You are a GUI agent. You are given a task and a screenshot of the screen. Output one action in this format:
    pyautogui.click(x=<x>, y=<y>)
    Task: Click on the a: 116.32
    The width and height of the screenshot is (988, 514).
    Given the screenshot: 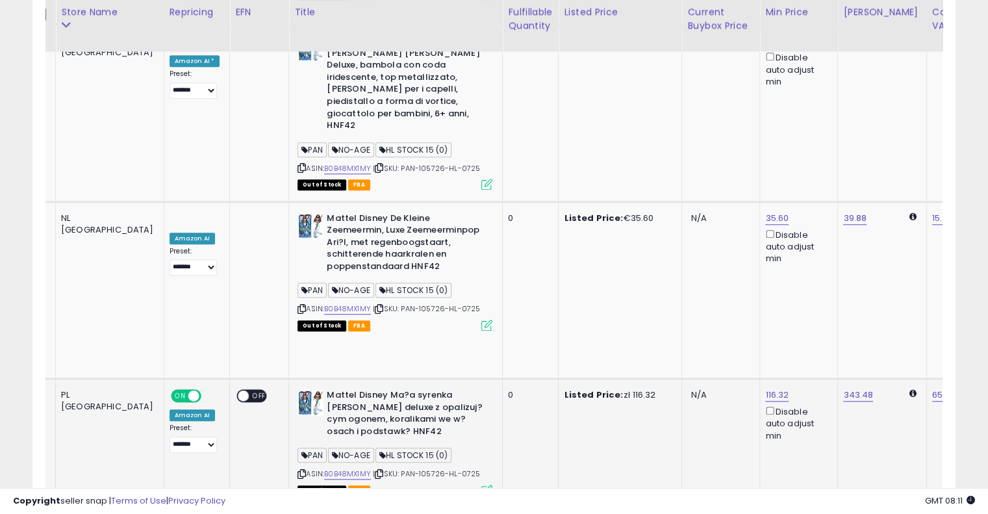 What is the action you would take?
    pyautogui.click(x=777, y=395)
    